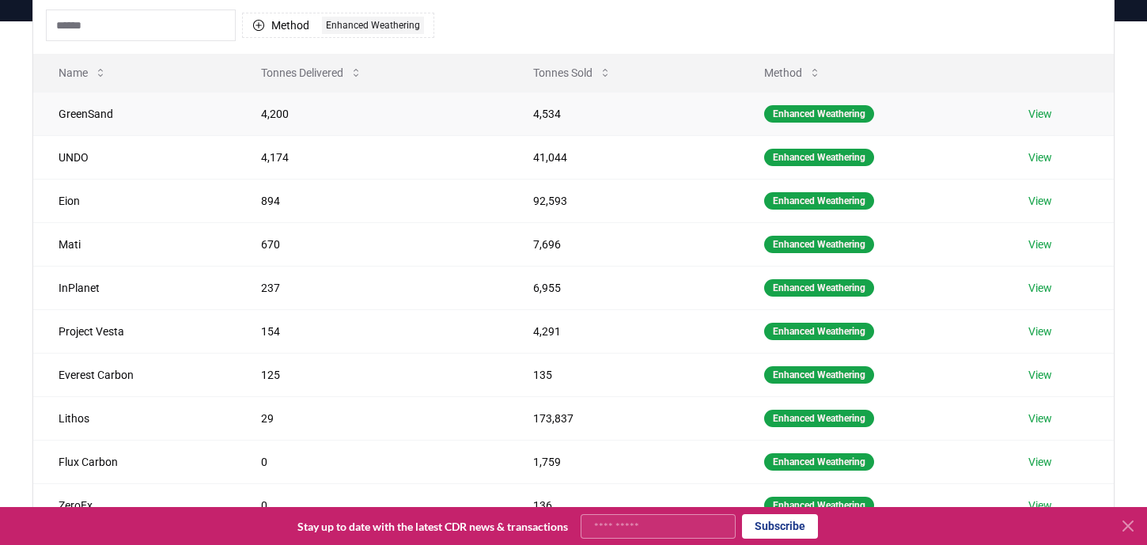 This screenshot has width=1147, height=545. I want to click on td: 4,174, so click(372, 157).